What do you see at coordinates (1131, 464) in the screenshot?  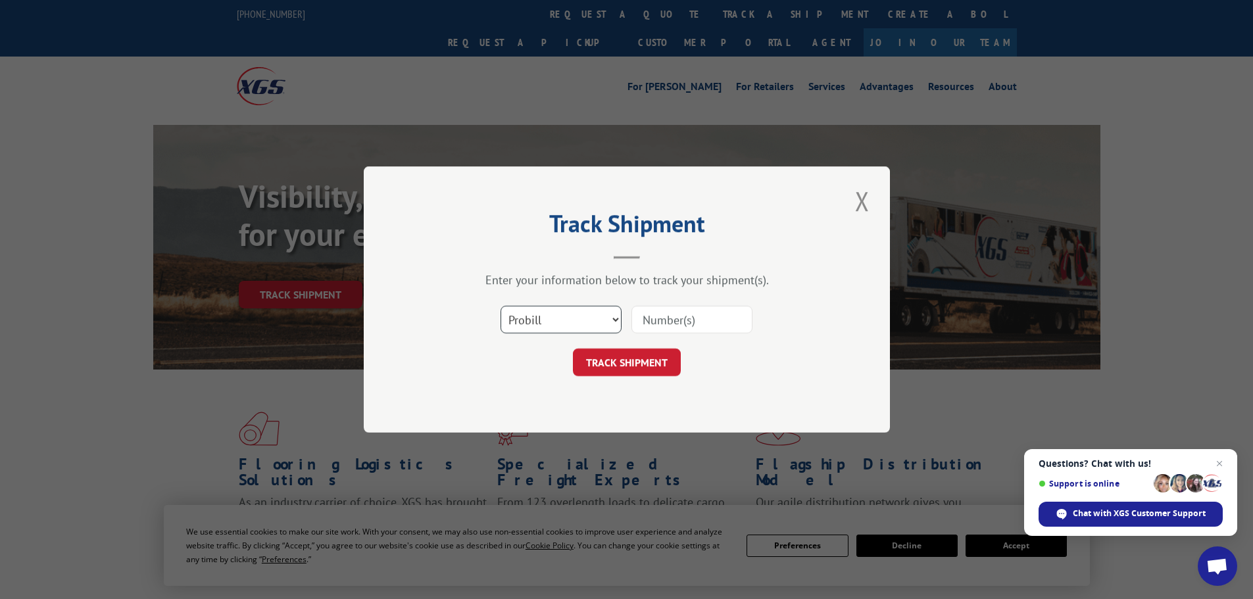 I see `span: Questions? Chat with us!` at bounding box center [1131, 464].